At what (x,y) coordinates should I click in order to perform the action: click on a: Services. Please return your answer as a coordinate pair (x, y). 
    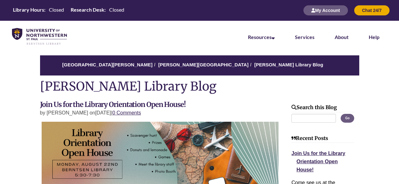
    Looking at the image, I should click on (304, 37).